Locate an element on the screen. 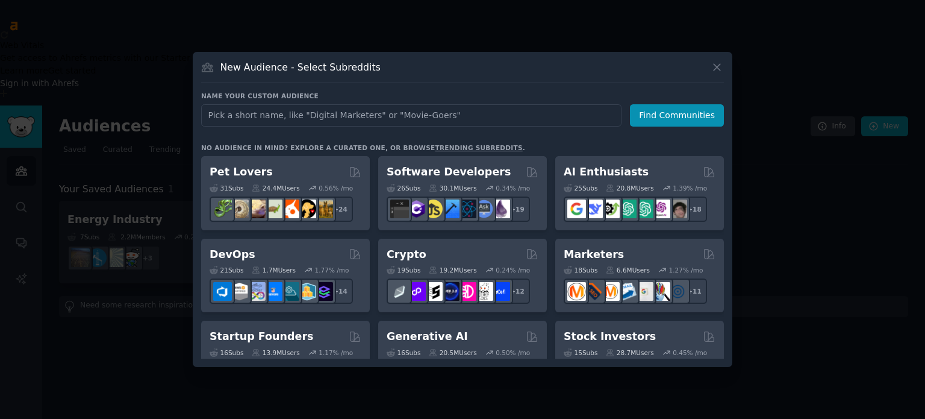 This screenshot has width=925, height=419. img: defi_ is located at coordinates (501, 291).